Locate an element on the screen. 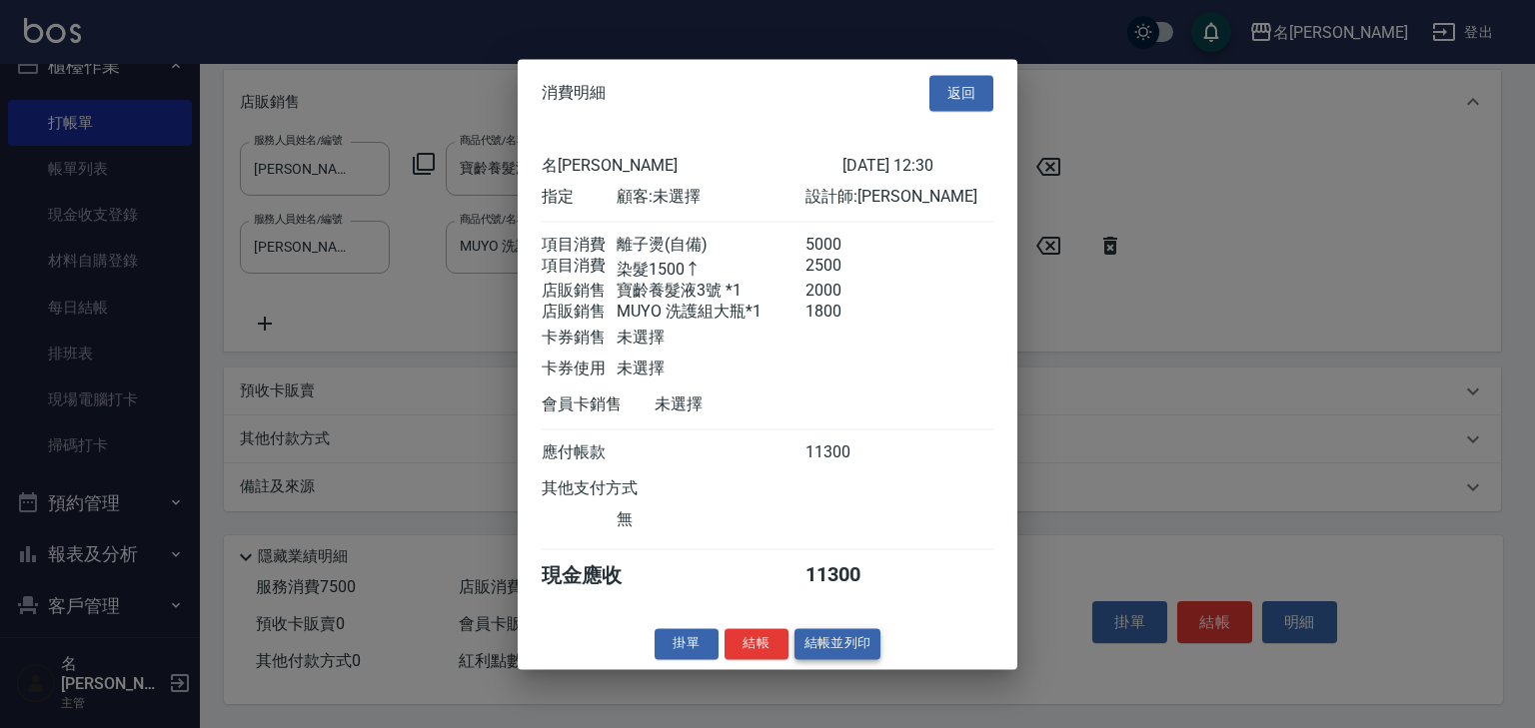 The height and width of the screenshot is (728, 1535). button: 結帳並列印 is located at coordinates (837, 643).